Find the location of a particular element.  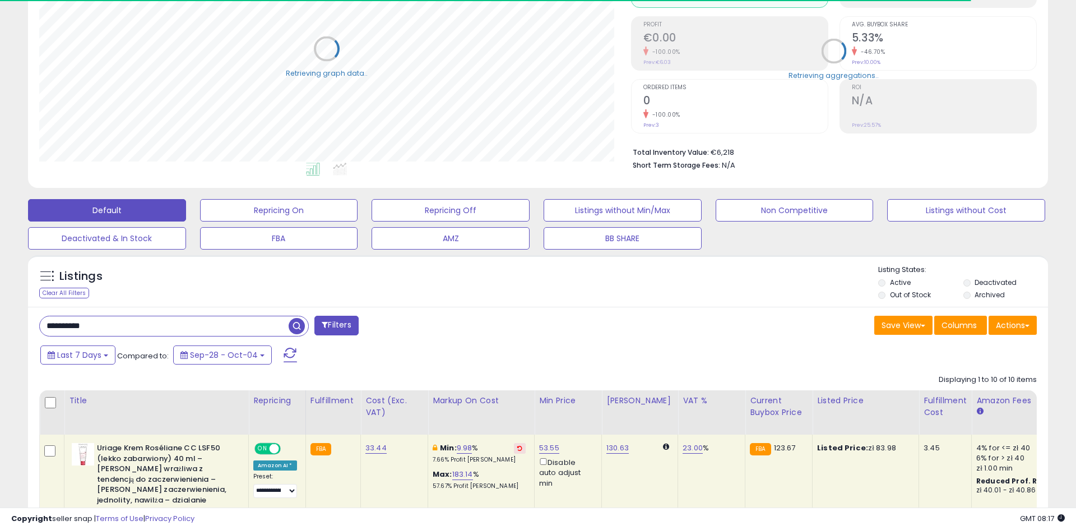

button: Listings without Min/Max is located at coordinates (623, 210).